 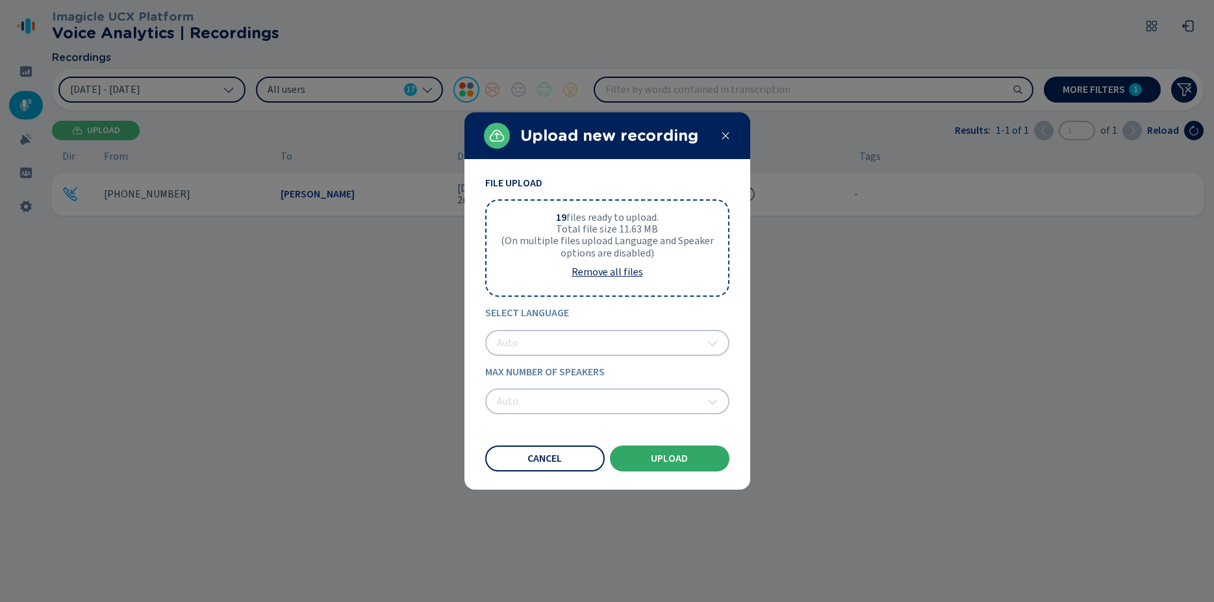 What do you see at coordinates (607, 272) in the screenshot?
I see `button: Remove all files` at bounding box center [607, 272].